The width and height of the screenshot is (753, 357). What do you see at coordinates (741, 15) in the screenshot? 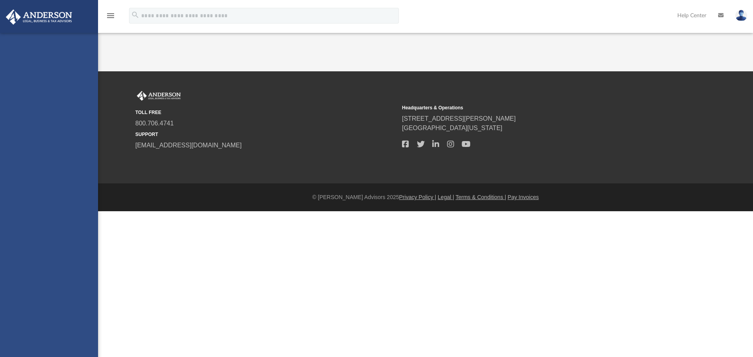
I see `img: User Pic` at bounding box center [741, 15].